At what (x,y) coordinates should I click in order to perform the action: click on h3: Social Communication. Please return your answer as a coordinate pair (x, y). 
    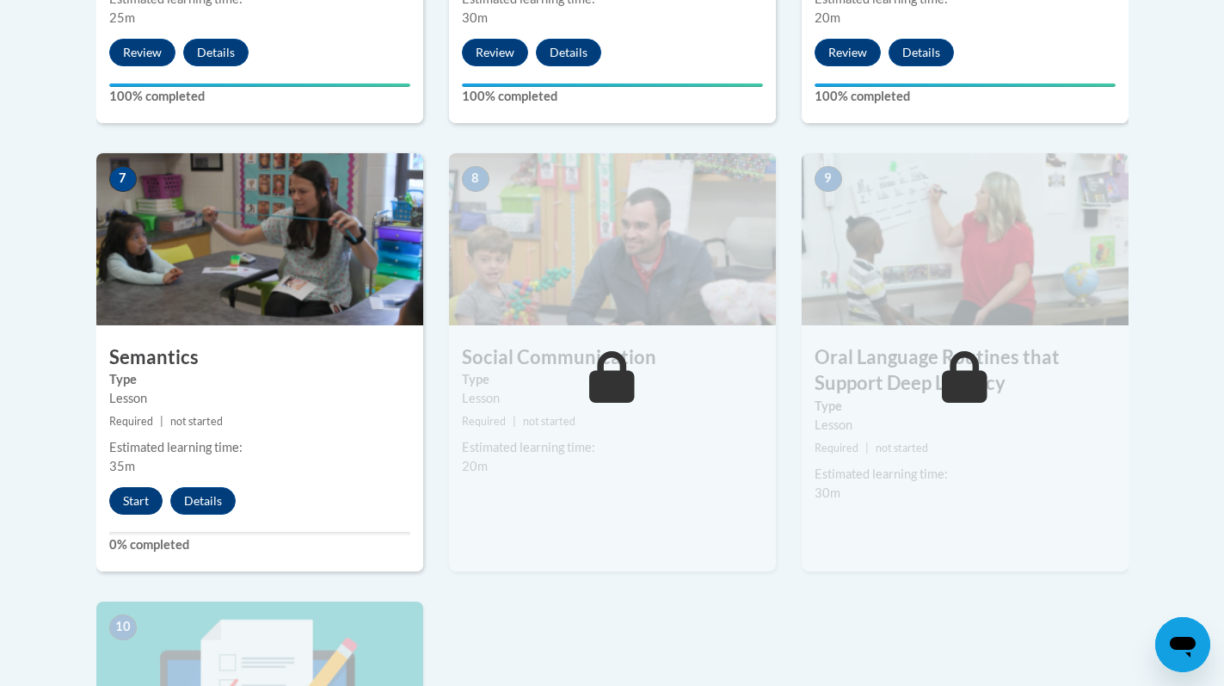
    Looking at the image, I should click on (612, 357).